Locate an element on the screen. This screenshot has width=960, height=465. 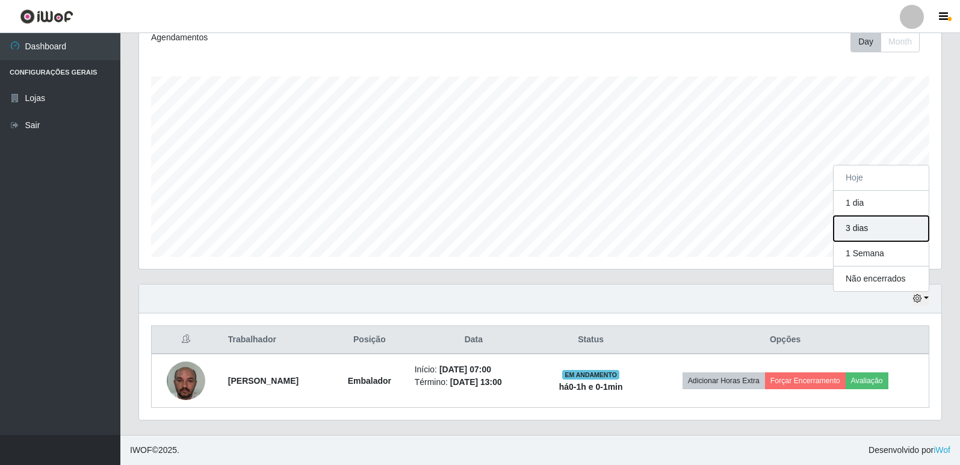
button: Avaliação is located at coordinates (867, 381).